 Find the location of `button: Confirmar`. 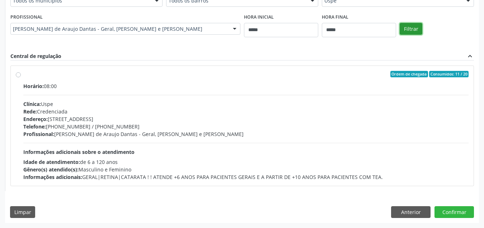

button: Confirmar is located at coordinates (454, 213).